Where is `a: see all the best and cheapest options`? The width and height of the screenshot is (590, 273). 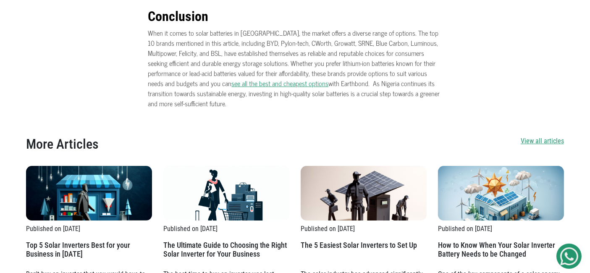
a: see all the best and cheapest options is located at coordinates (280, 83).